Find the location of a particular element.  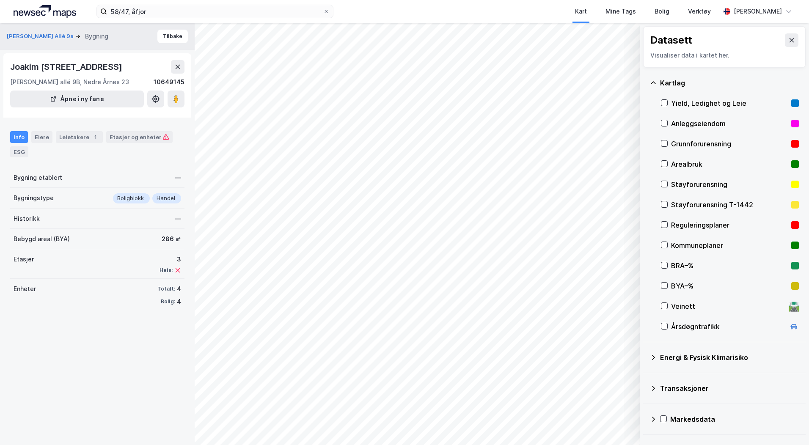

div: Energi & Fysisk Klimarisiko is located at coordinates (730, 358).